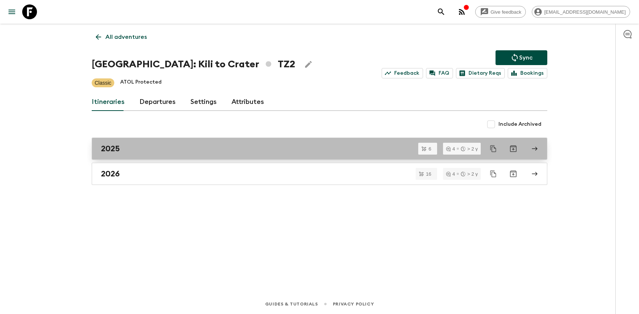 The width and height of the screenshot is (639, 314). What do you see at coordinates (291, 304) in the screenshot?
I see `a: Guides & Tutorials` at bounding box center [291, 304].